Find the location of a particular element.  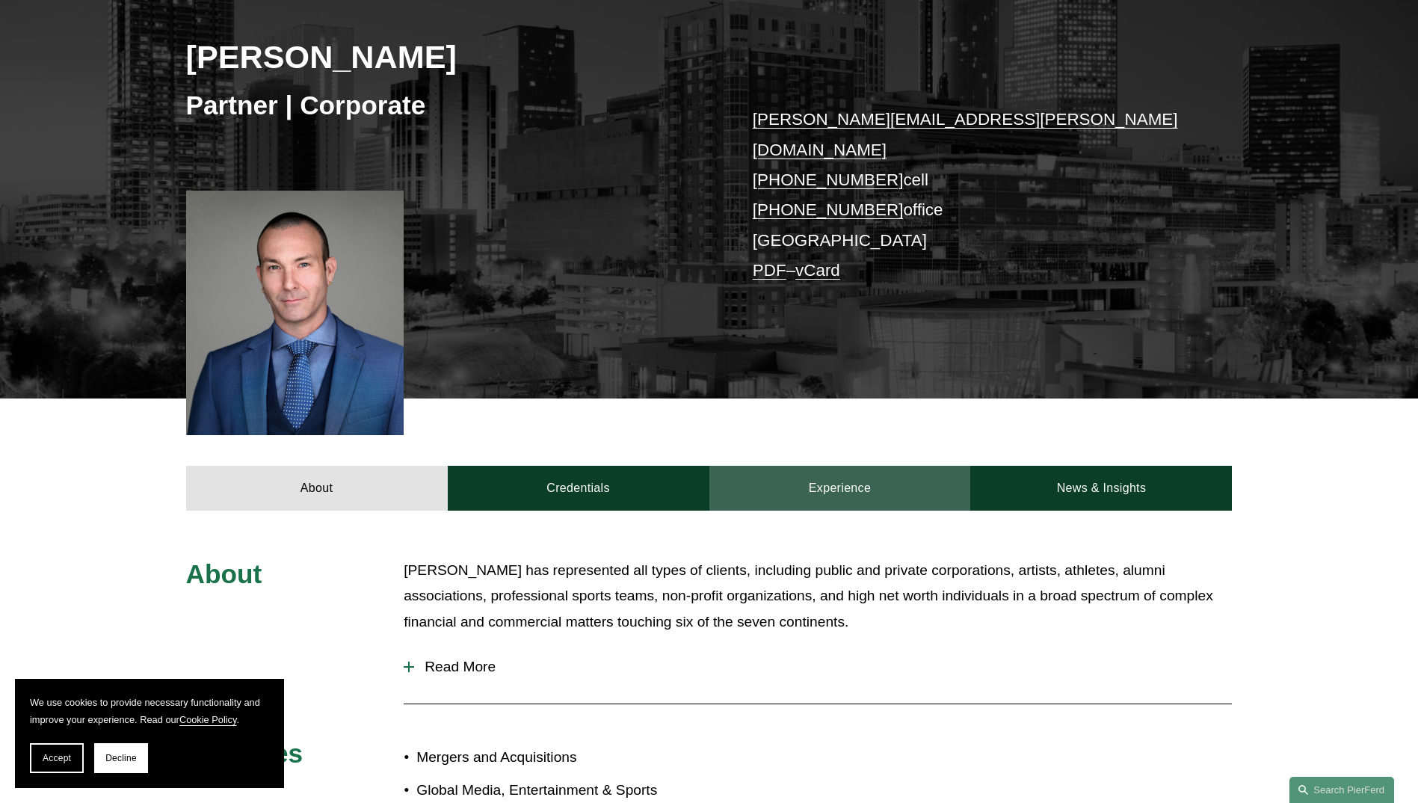

span: About is located at coordinates (224, 573).